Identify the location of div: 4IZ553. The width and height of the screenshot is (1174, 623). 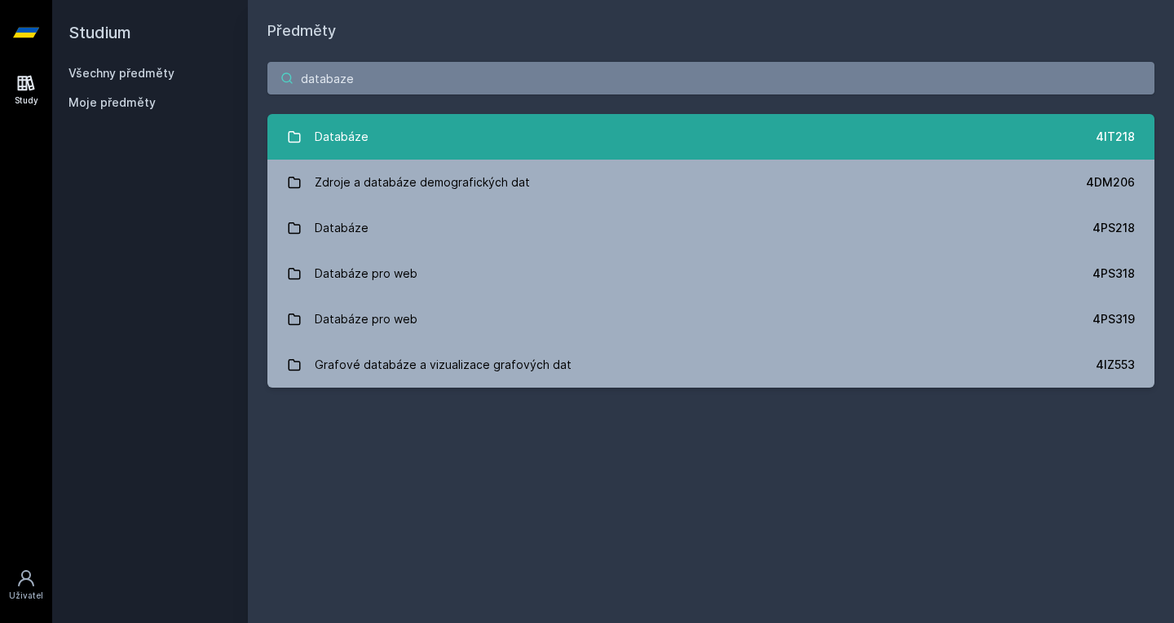
(1115, 365).